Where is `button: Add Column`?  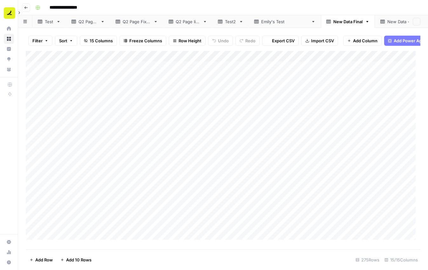 button: Add Column is located at coordinates (362, 41).